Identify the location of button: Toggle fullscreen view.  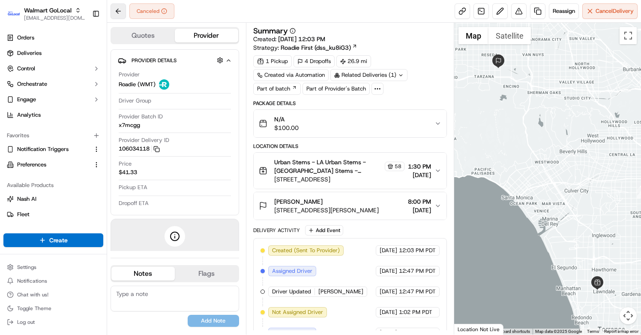
(628, 36).